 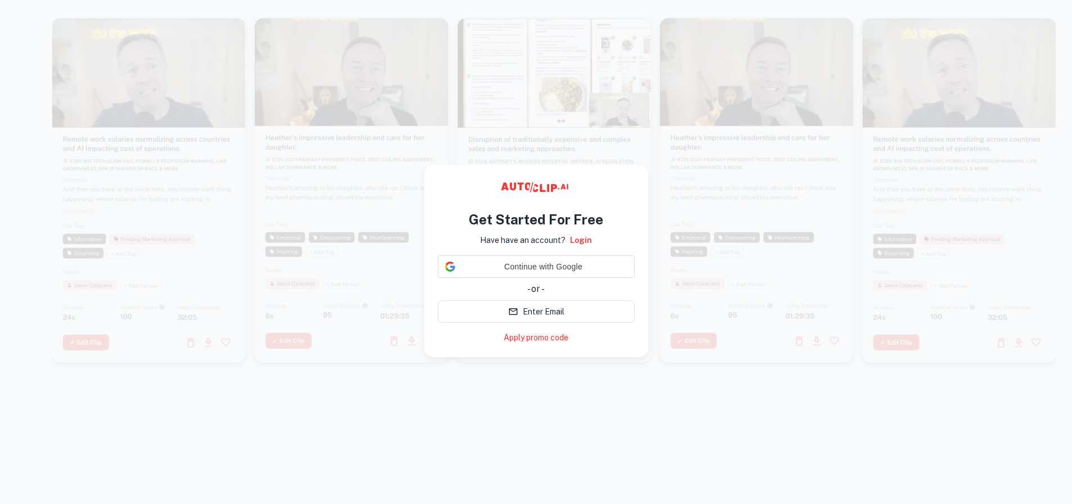 I want to click on span: Continue with Google, so click(x=544, y=267).